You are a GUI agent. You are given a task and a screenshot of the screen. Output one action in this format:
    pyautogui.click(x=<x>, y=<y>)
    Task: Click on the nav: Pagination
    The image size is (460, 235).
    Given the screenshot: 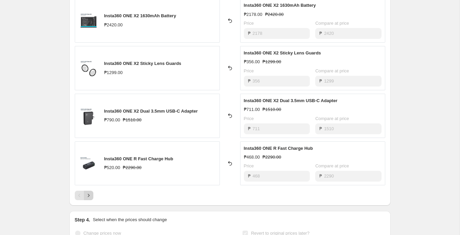 What is the action you would take?
    pyautogui.click(x=84, y=196)
    